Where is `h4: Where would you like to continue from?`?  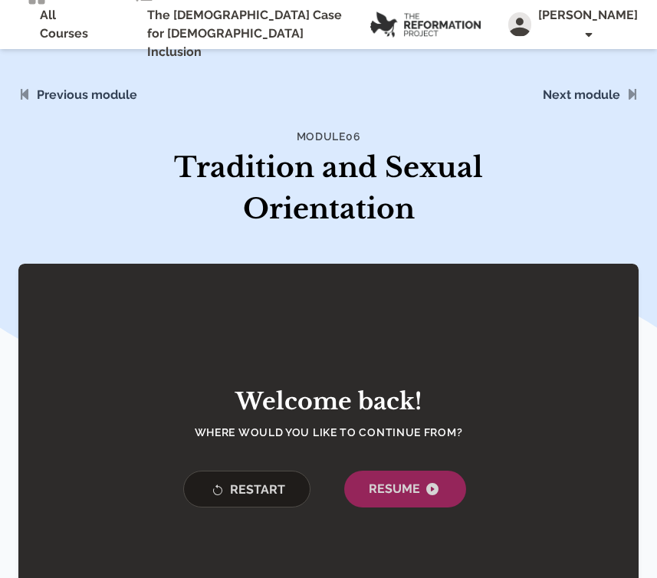 h4: Where would you like to continue from? is located at coordinates (329, 433).